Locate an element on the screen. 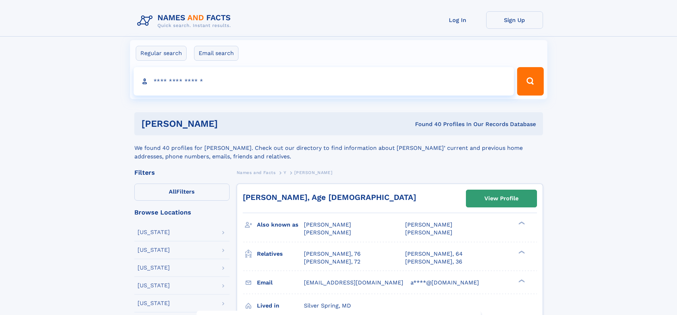 The width and height of the screenshot is (677, 315). h3: Also known as is located at coordinates (280, 225).